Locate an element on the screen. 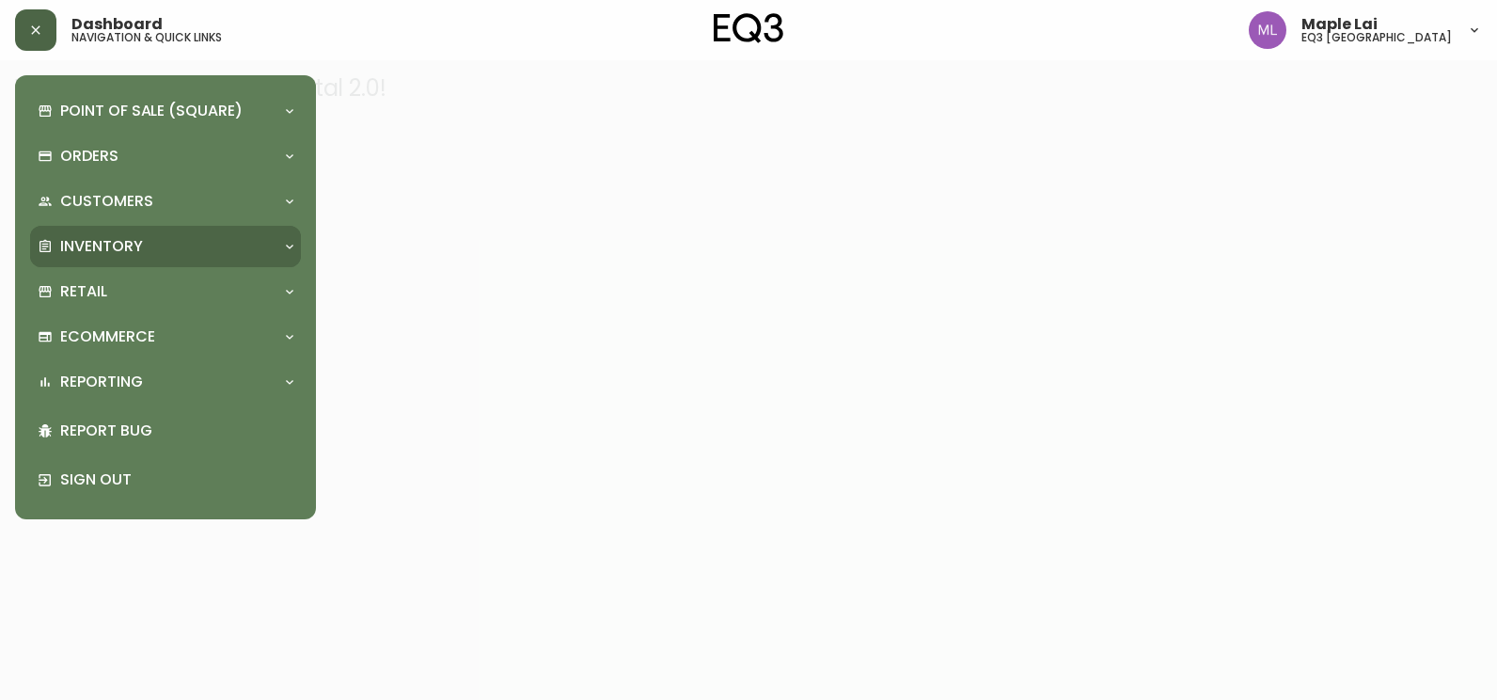  img: logo is located at coordinates (749, 28).